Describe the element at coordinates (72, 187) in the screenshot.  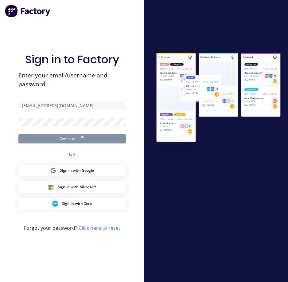
I see `button: Microsoft Sign inSign in with Microsoft` at that location.